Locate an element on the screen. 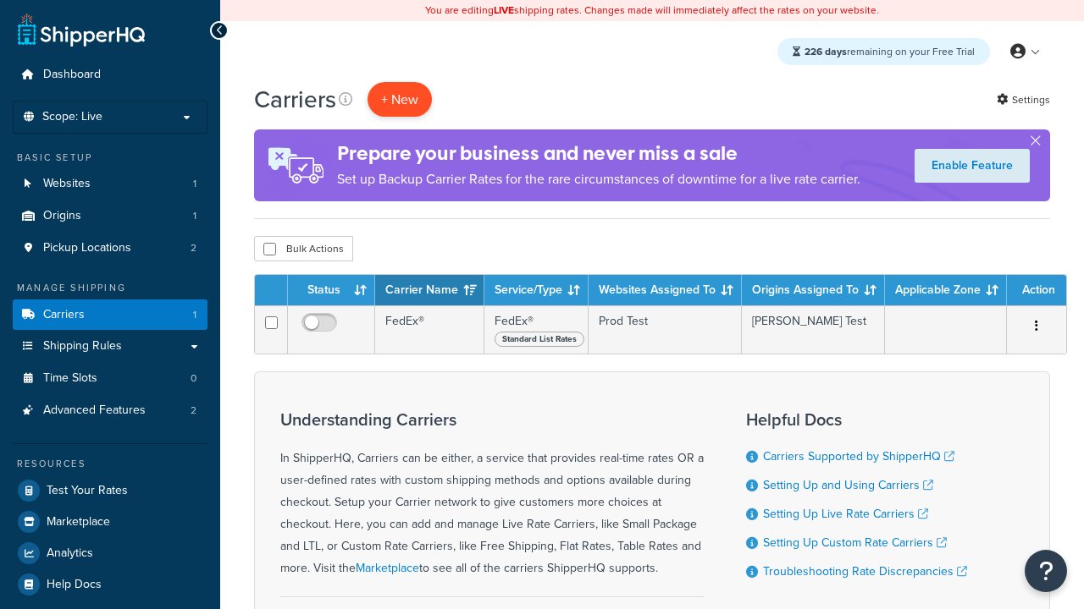 The height and width of the screenshot is (609, 1084). a: Analytics is located at coordinates (110, 554).